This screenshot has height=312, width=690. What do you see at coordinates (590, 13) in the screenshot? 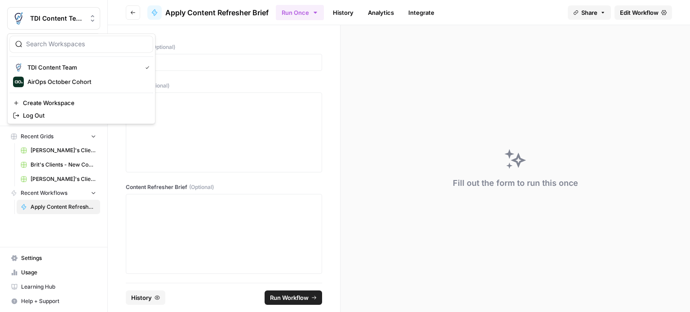
I see `button: Share` at bounding box center [590, 13].